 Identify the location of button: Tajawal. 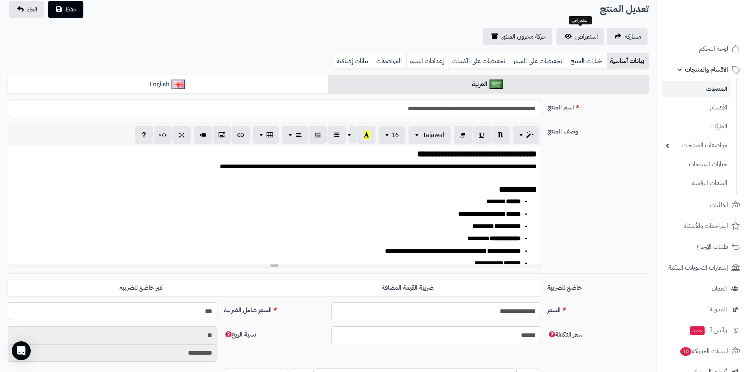
(429, 135).